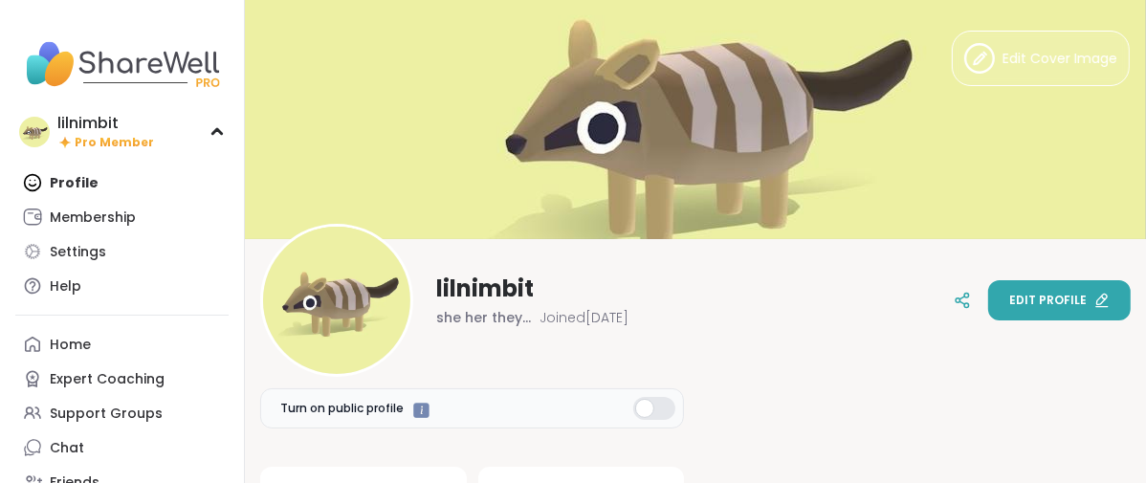  Describe the element at coordinates (114, 143) in the screenshot. I see `span: Pro Member` at that location.